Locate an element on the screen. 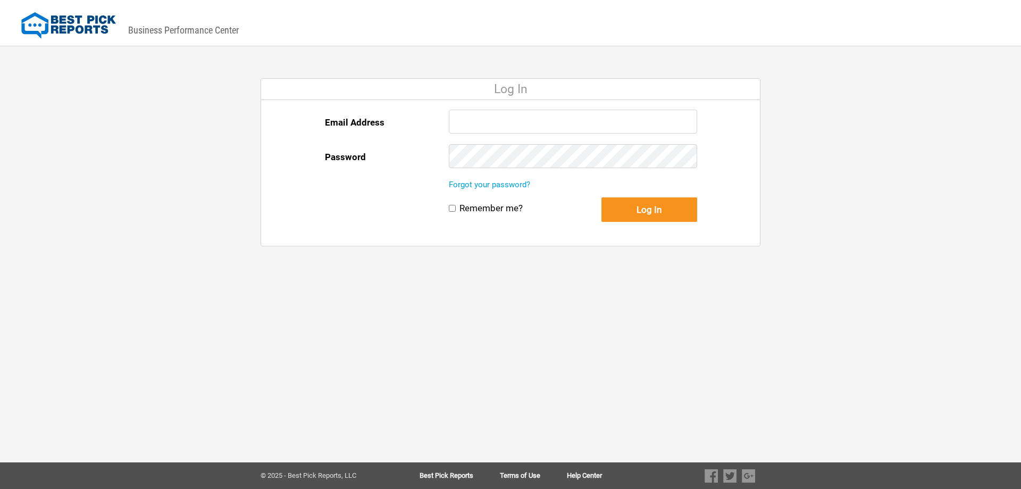  a: Help Center is located at coordinates (585, 476).